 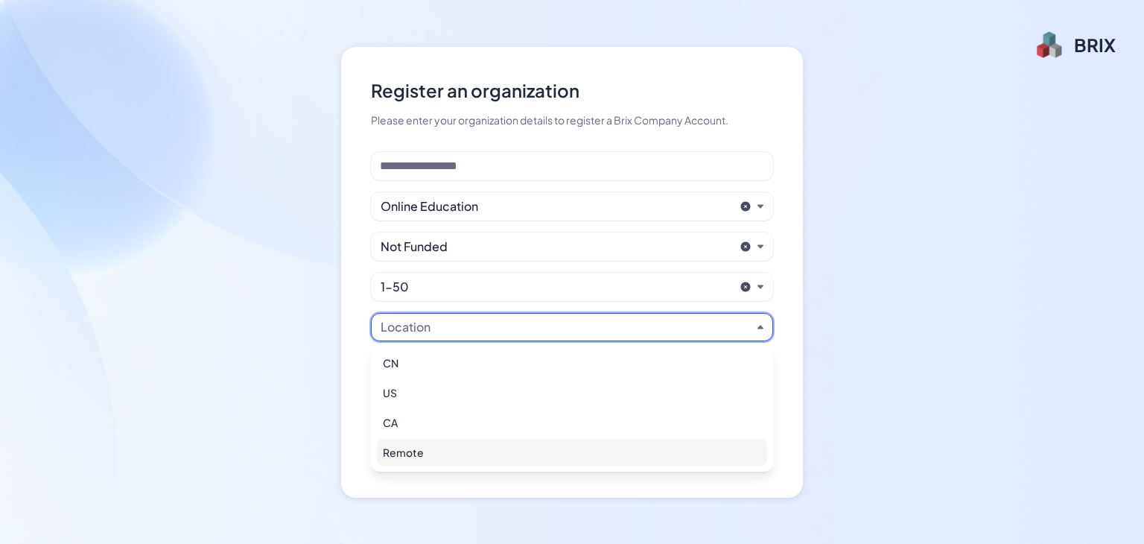 I want to click on div: Location, so click(x=405, y=327).